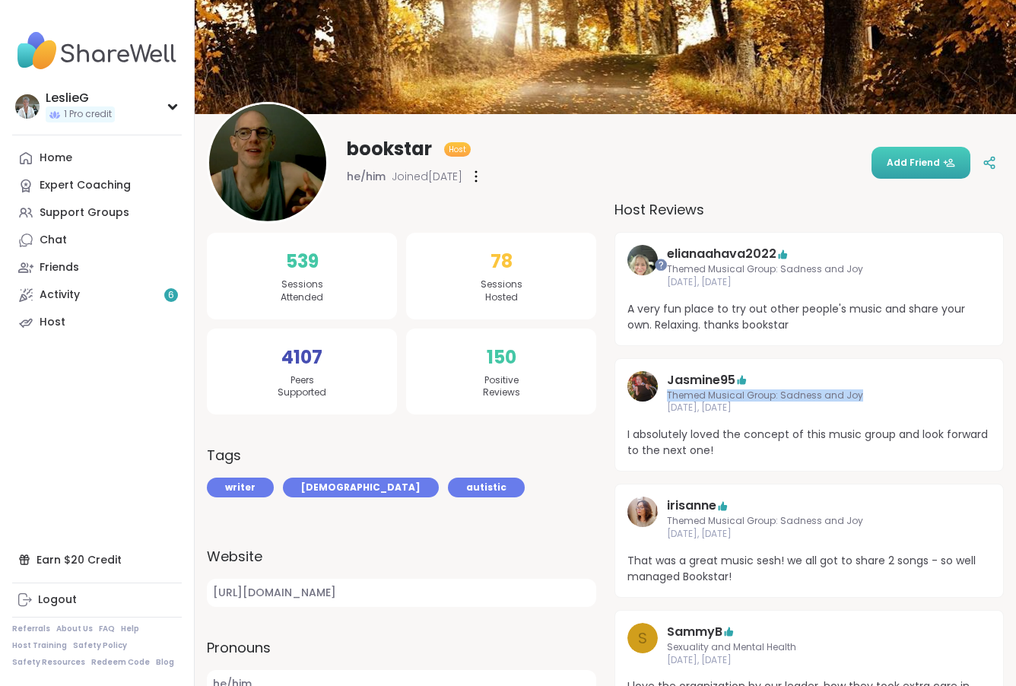  Describe the element at coordinates (643, 638) in the screenshot. I see `span: S` at that location.